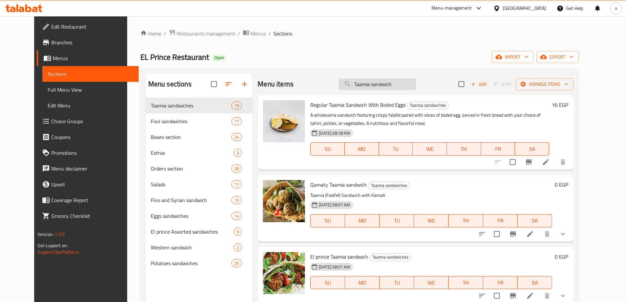  Describe the element at coordinates (229, 84) in the screenshot. I see `span: Sort sections` at that location.